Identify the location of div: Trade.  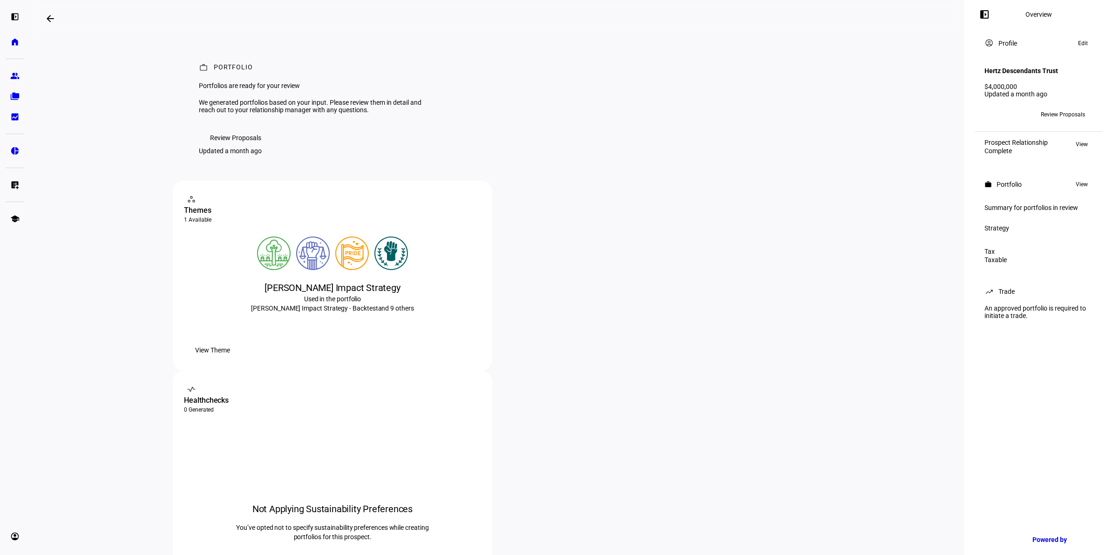
(1006, 291).